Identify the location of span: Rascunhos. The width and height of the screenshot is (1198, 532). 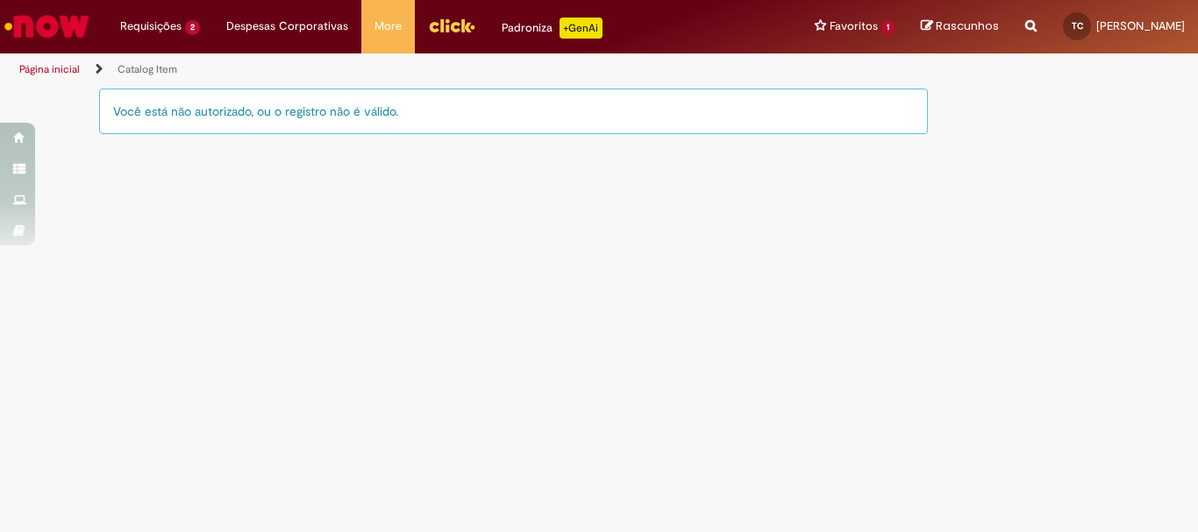
(967, 25).